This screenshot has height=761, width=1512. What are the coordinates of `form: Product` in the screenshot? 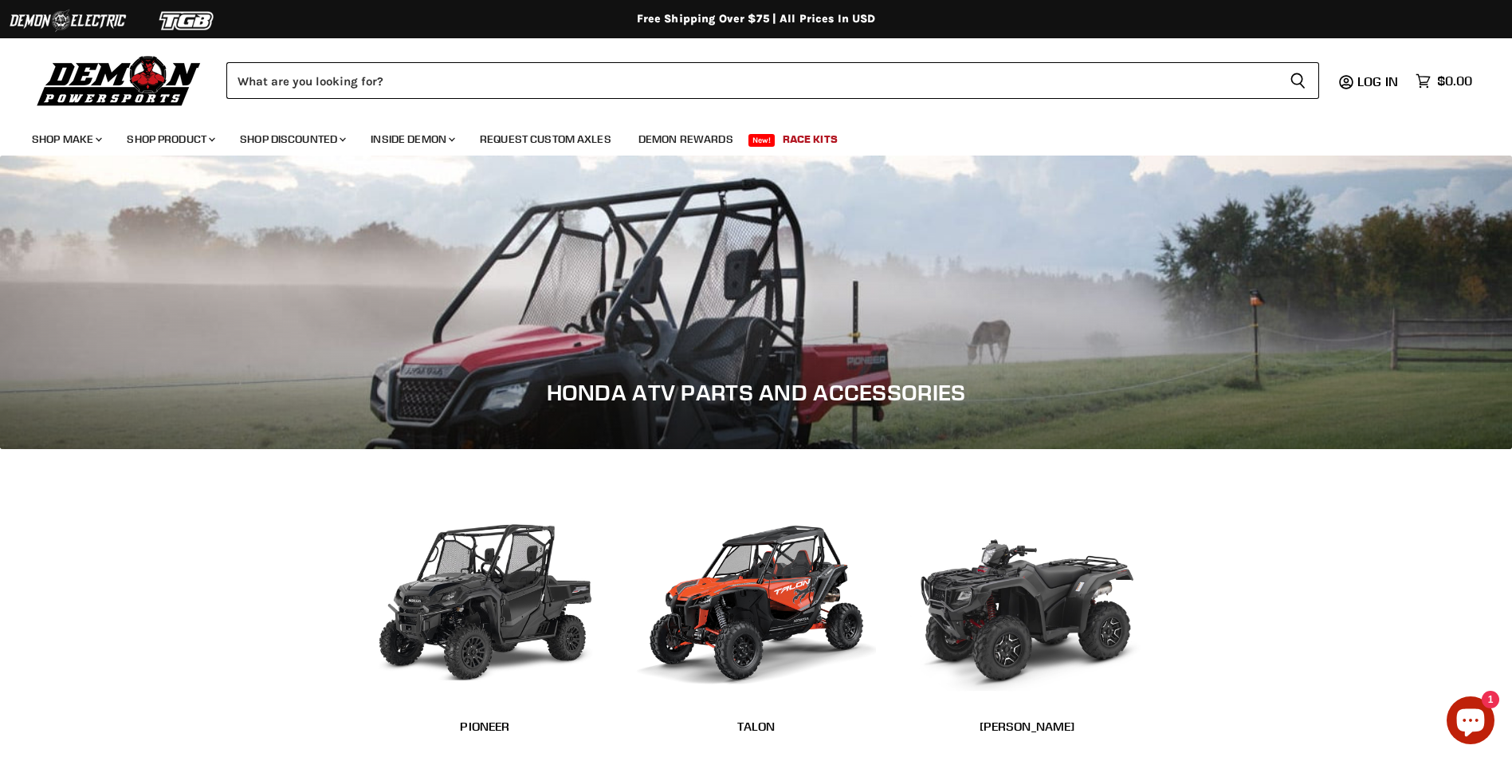 It's located at (773, 81).